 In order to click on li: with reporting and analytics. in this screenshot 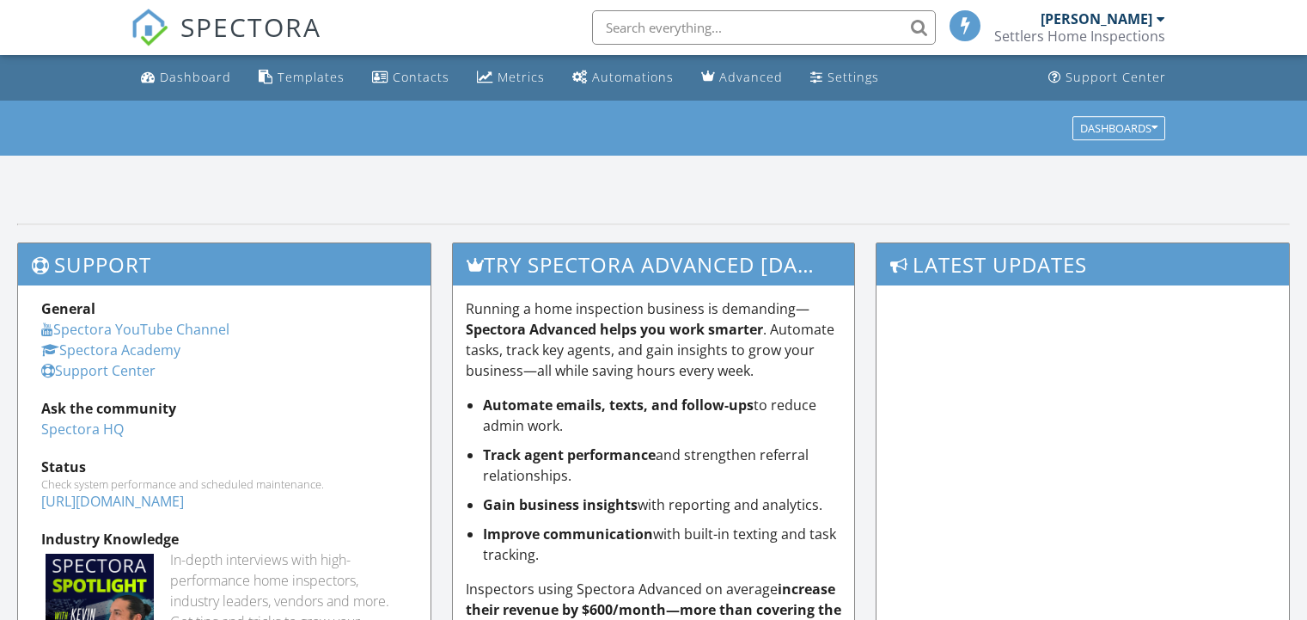, I will do `click(663, 504)`.